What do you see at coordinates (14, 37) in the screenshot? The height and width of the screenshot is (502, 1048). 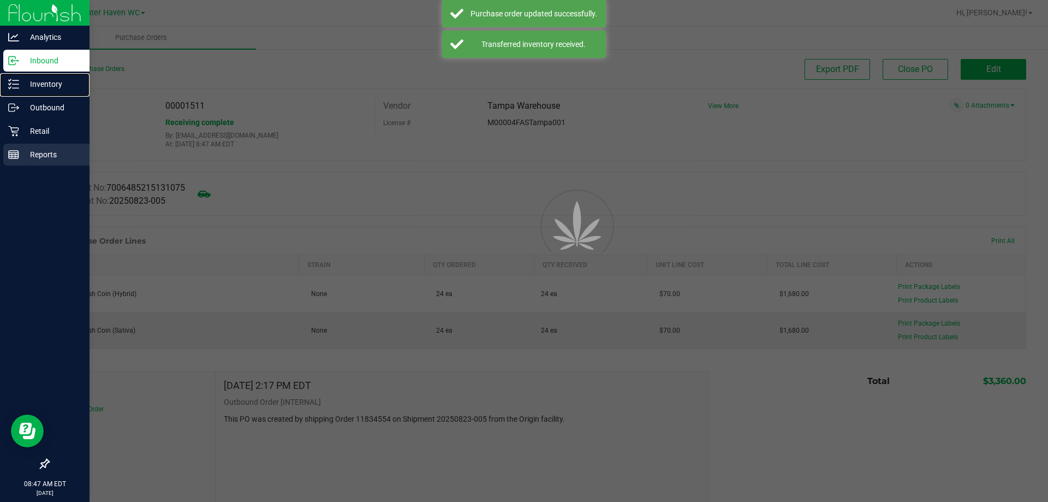 I see `inline-svg: Analytics` at bounding box center [14, 37].